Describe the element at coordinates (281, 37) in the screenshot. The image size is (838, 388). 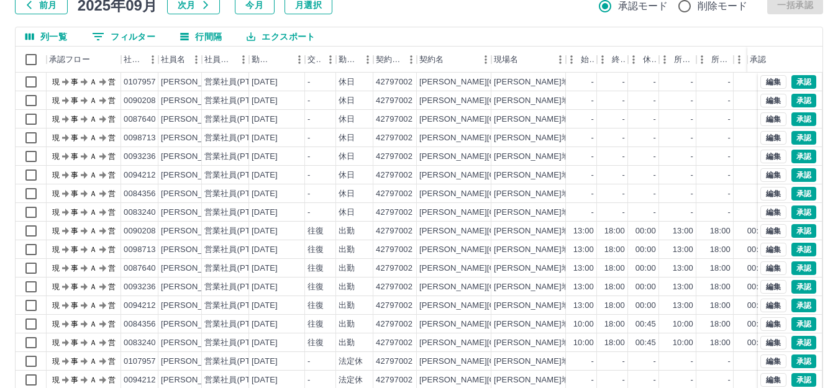
I see `button: エクスポート` at that location.